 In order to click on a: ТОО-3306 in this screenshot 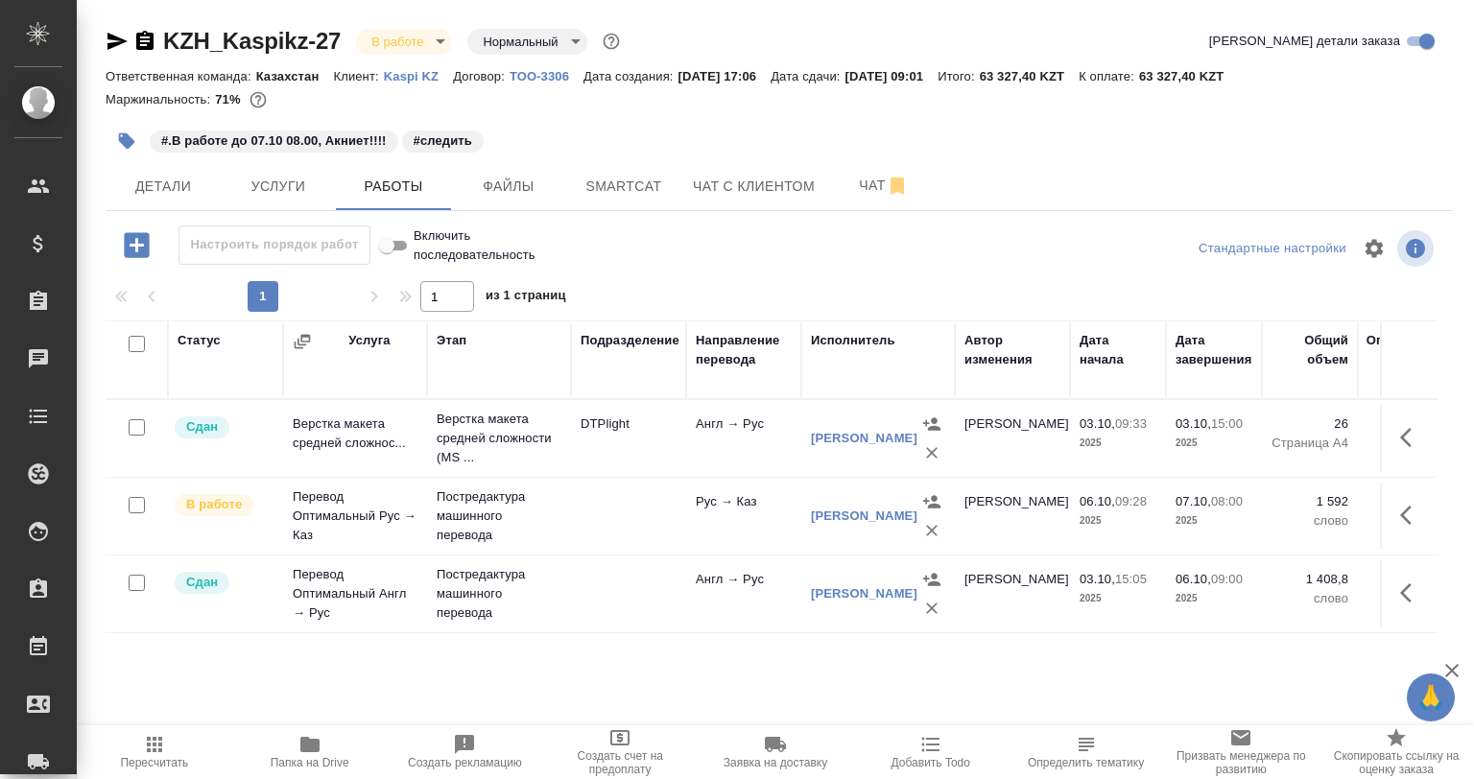, I will do `click(546, 75)`.